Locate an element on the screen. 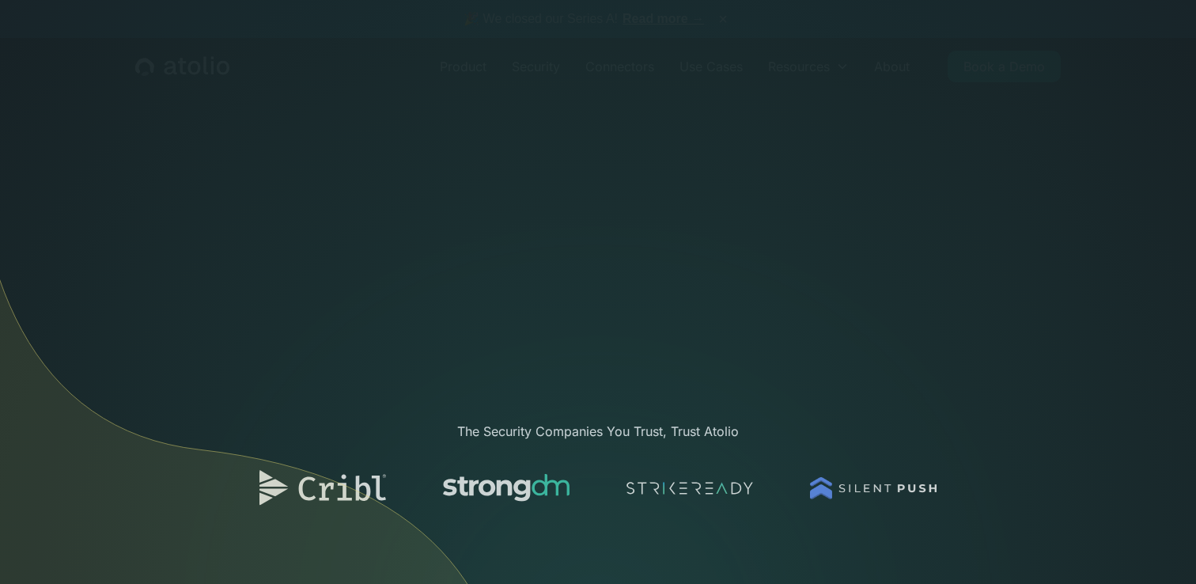 This screenshot has width=1196, height=584. a: About is located at coordinates (891, 66).